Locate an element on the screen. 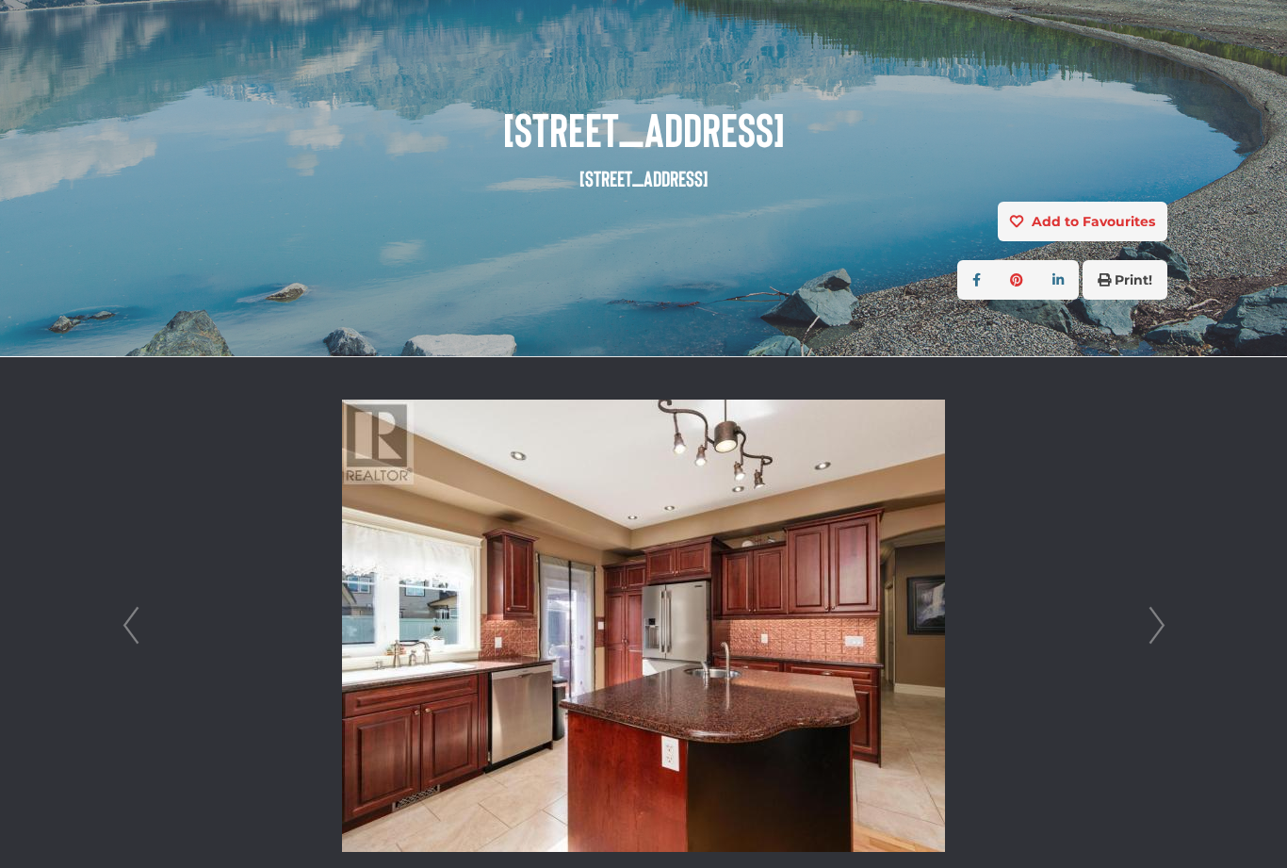 The width and height of the screenshot is (1287, 868). strong: Add to Favourites is located at coordinates (1093, 221).